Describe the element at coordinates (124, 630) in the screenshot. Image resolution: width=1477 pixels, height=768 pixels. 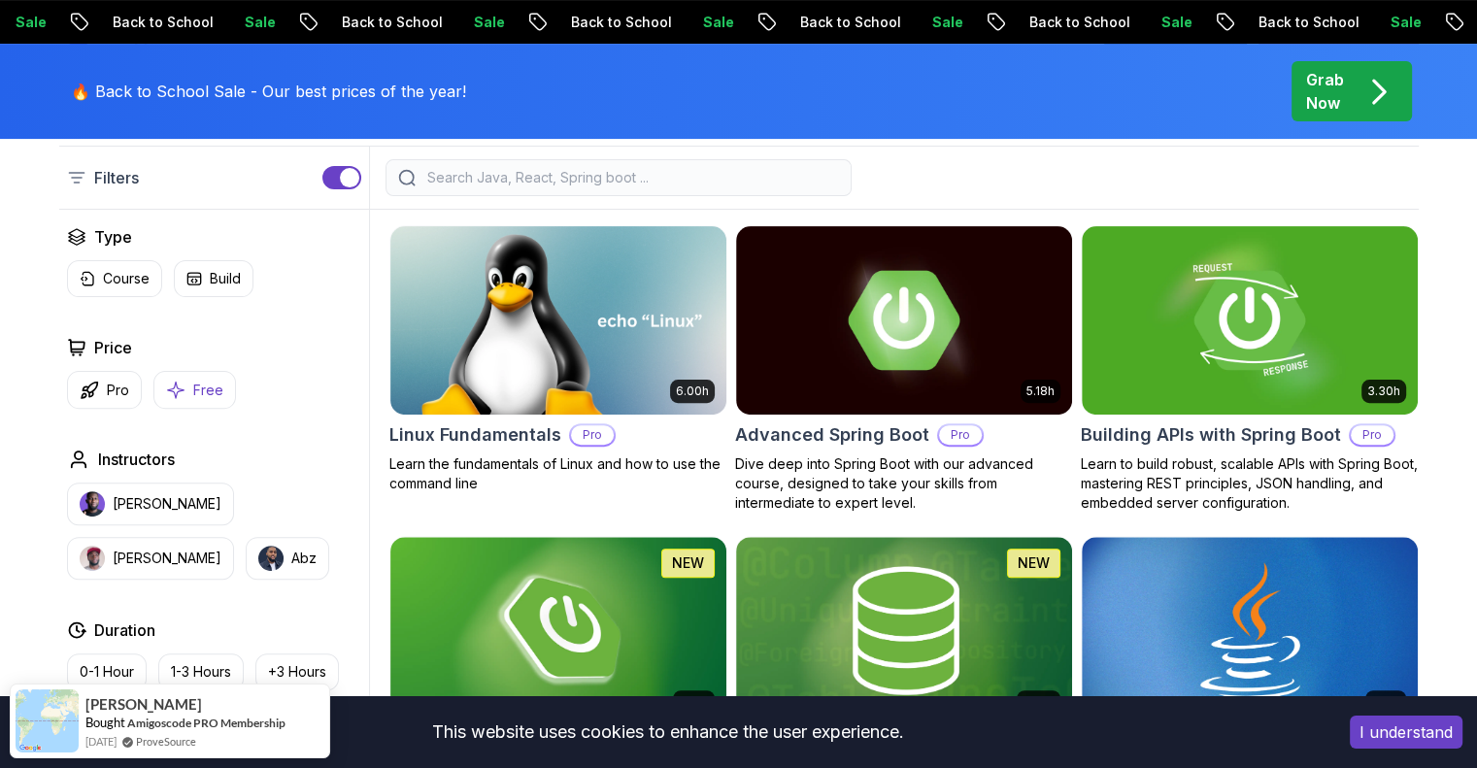
I see `h2: Duration` at that location.